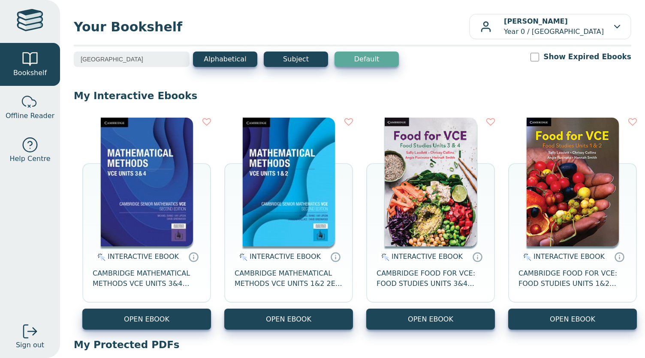  What do you see at coordinates (352, 344) in the screenshot?
I see `p: My Protected PDFs` at bounding box center [352, 344].